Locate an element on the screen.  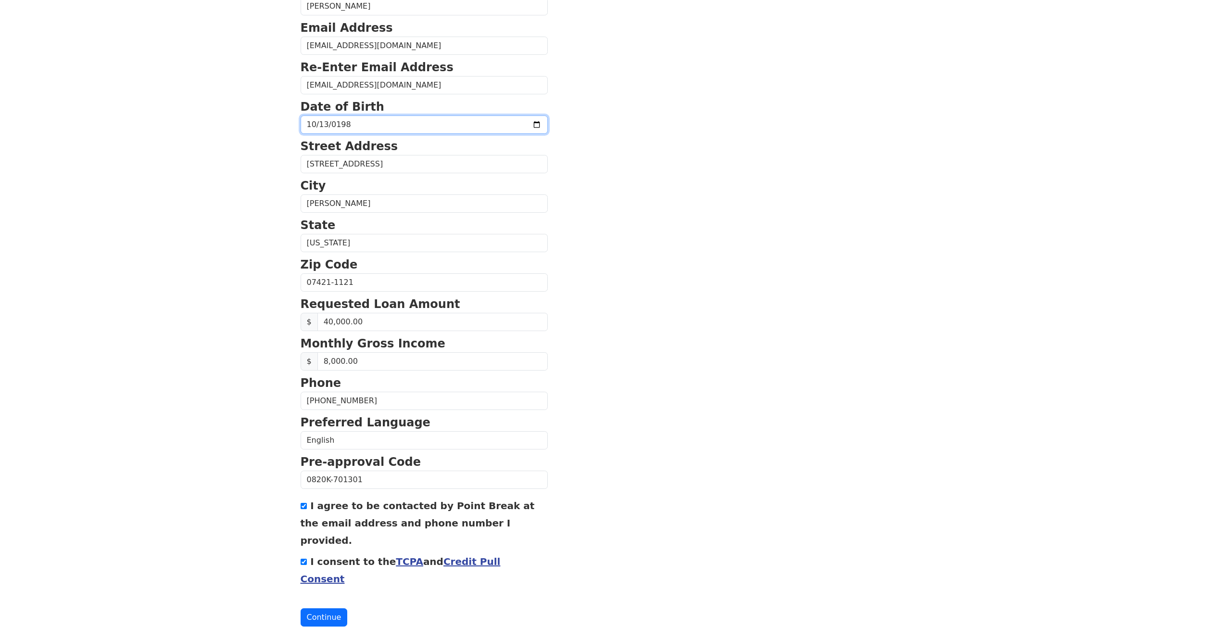
input: Requested Loan Amount is located at coordinates (432, 322).